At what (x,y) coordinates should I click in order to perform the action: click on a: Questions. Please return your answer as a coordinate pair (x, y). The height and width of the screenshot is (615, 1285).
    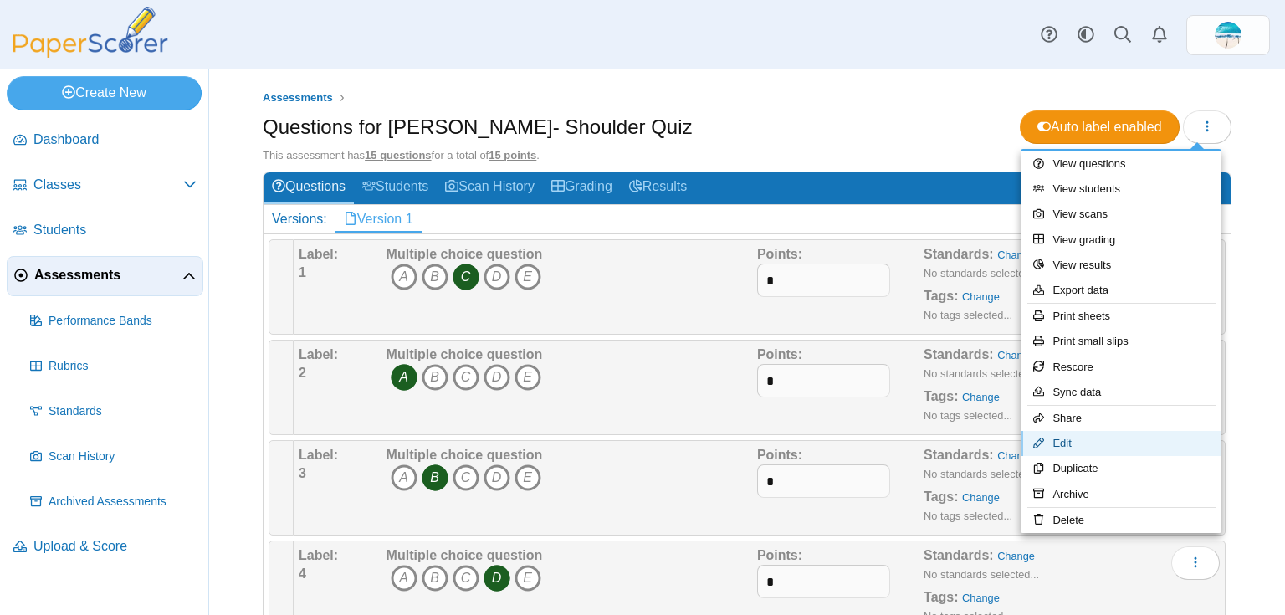
    Looking at the image, I should click on (309, 187).